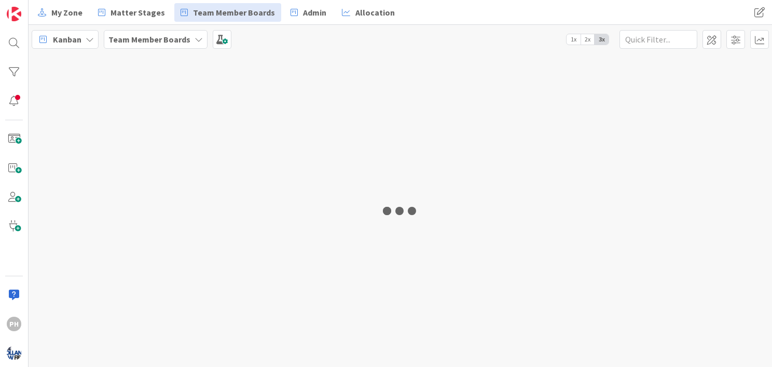 This screenshot has height=367, width=772. What do you see at coordinates (234, 12) in the screenshot?
I see `span: Team Member Boards` at bounding box center [234, 12].